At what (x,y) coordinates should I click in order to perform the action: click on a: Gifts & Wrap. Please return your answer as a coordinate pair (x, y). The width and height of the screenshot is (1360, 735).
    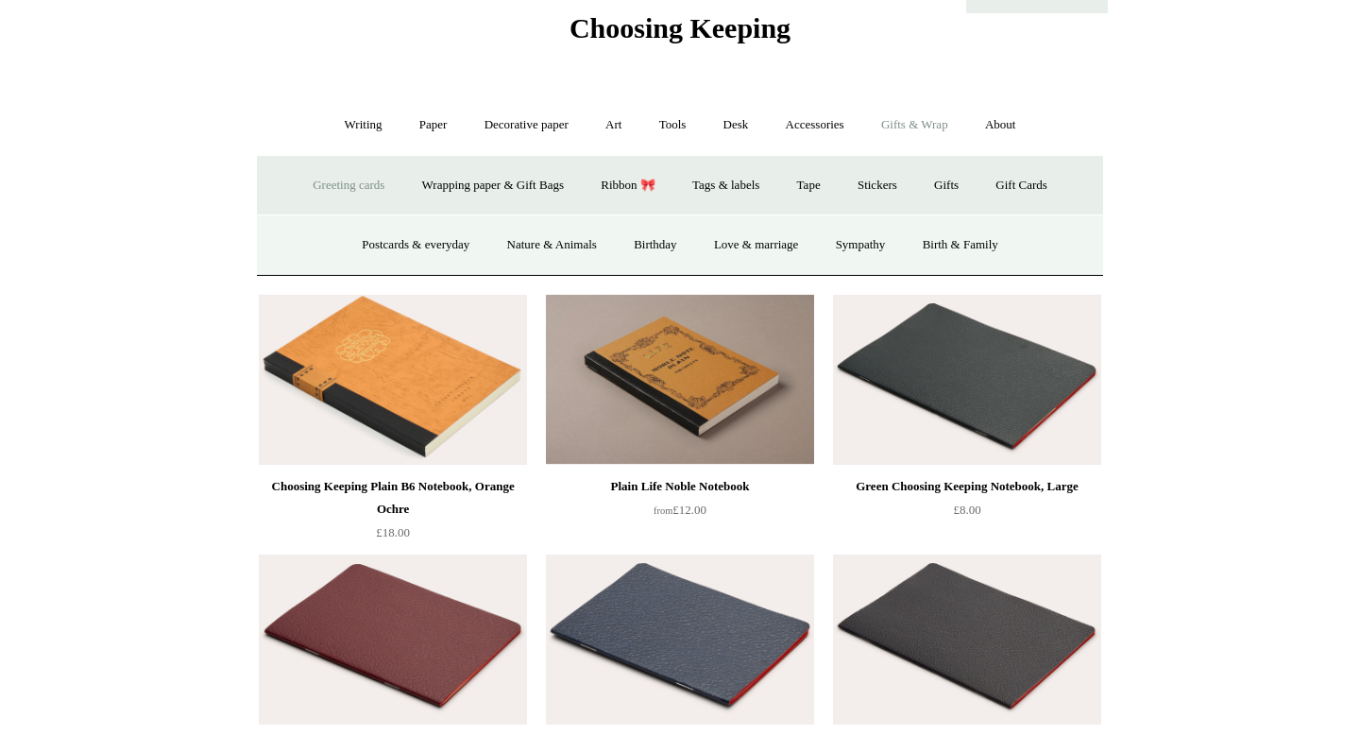
    Looking at the image, I should click on (914, 125).